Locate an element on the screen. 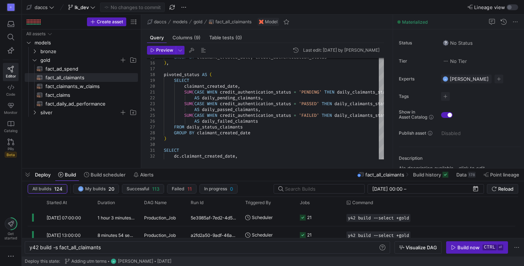  span: SELECT is located at coordinates (171, 150).